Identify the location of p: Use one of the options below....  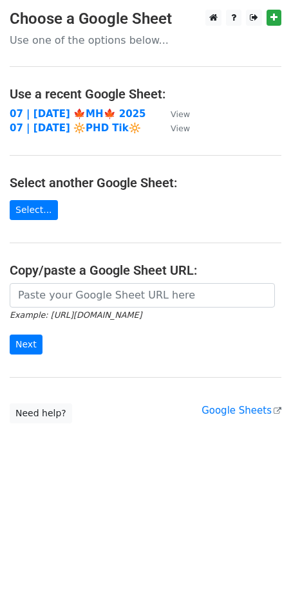
(145, 40).